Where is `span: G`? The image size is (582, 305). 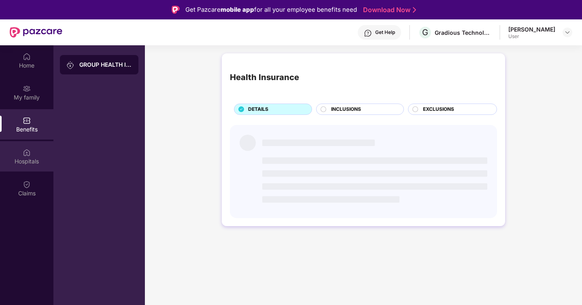
span: G is located at coordinates (425, 32).